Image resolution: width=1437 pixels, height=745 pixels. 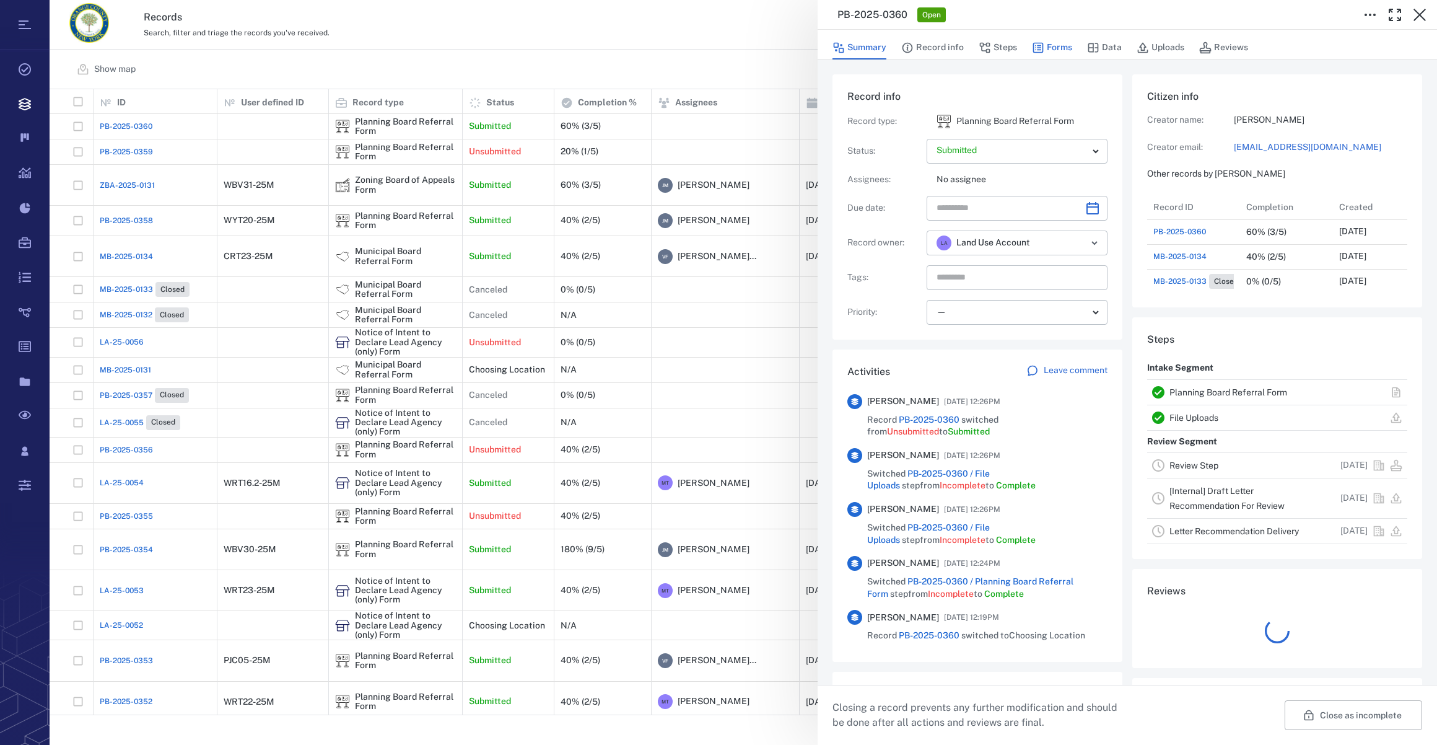 What do you see at coordinates (868, 372) in the screenshot?
I see `h6: Activities` at bounding box center [868, 372].